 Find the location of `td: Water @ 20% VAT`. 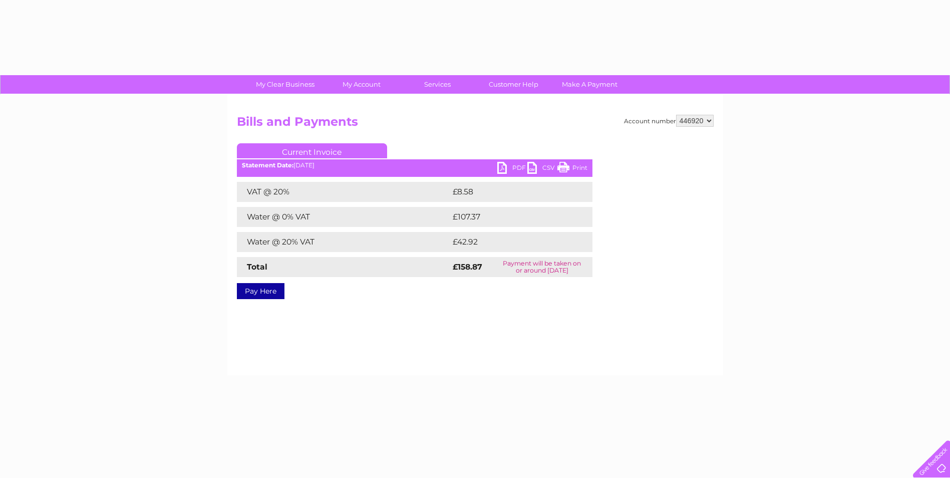

td: Water @ 20% VAT is located at coordinates (344, 242).